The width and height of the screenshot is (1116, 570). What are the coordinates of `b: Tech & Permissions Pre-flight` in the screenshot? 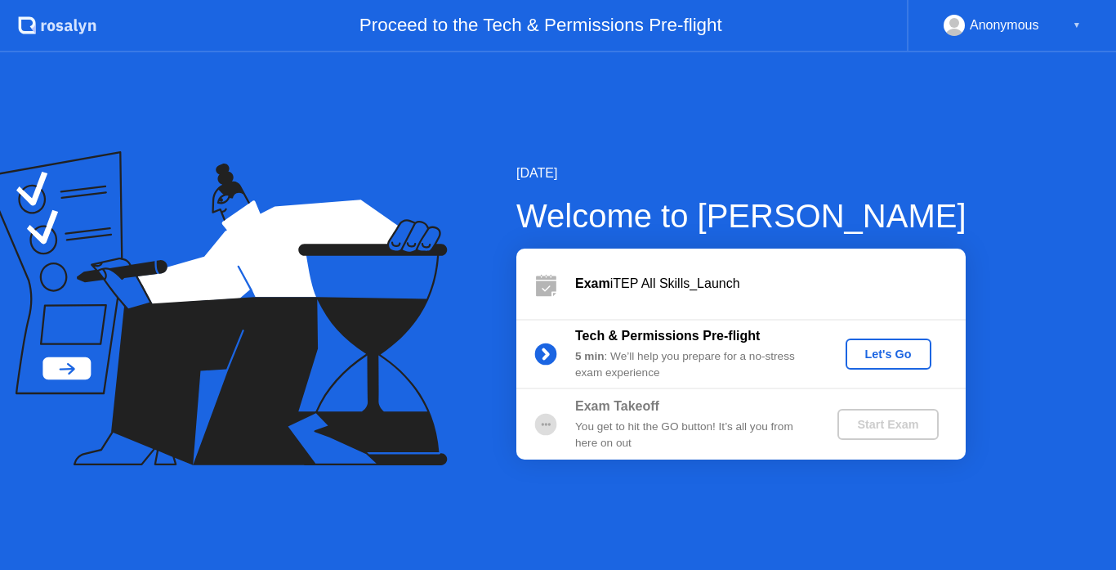 It's located at (668, 335).